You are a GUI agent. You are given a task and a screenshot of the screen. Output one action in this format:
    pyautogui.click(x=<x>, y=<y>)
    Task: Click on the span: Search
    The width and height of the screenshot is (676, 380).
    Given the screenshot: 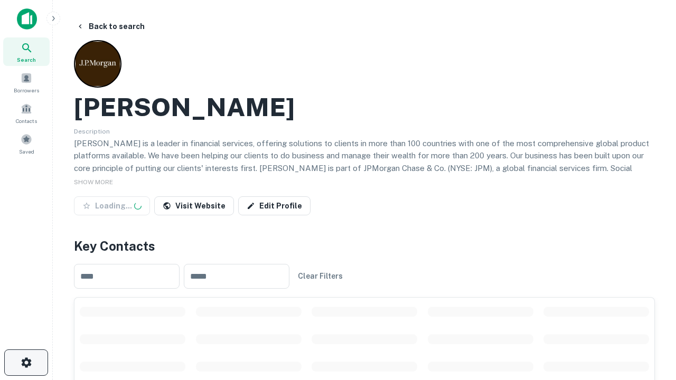 What is the action you would take?
    pyautogui.click(x=26, y=60)
    